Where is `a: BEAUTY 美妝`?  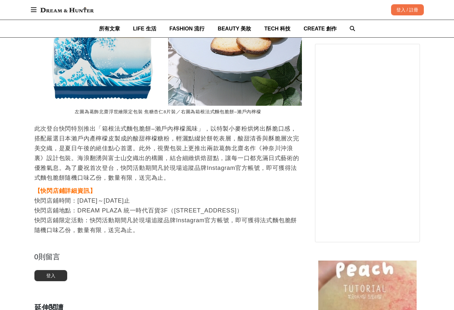 a: BEAUTY 美妝 is located at coordinates (234, 28).